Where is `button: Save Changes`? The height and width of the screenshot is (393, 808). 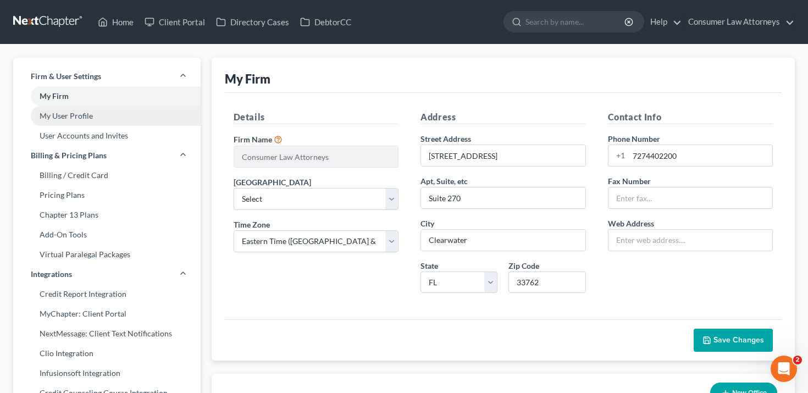
button: Save Changes is located at coordinates (733, 340).